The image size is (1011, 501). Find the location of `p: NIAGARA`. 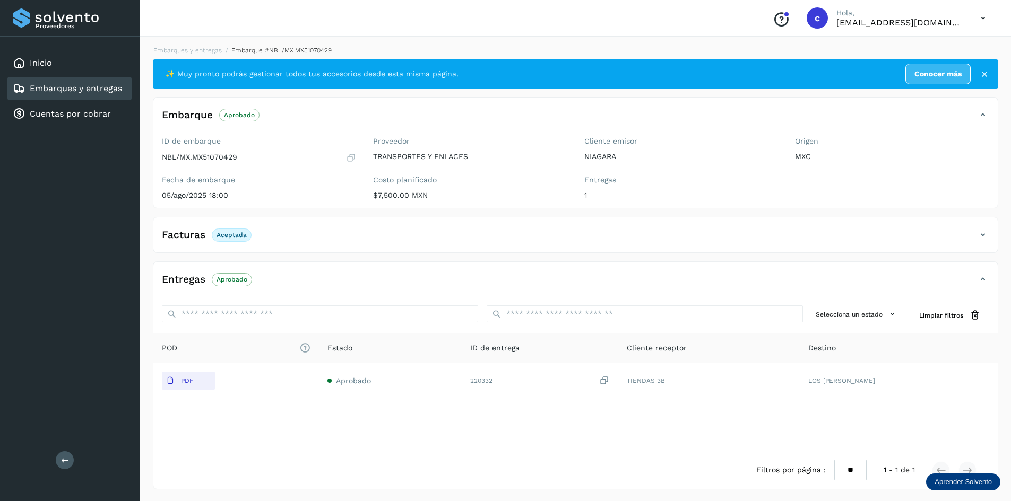

p: NIAGARA is located at coordinates (681, 156).